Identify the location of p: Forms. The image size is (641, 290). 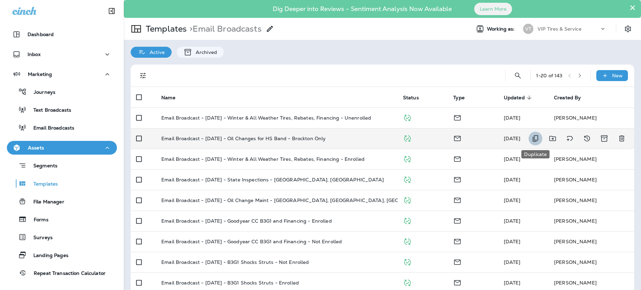
(37, 220).